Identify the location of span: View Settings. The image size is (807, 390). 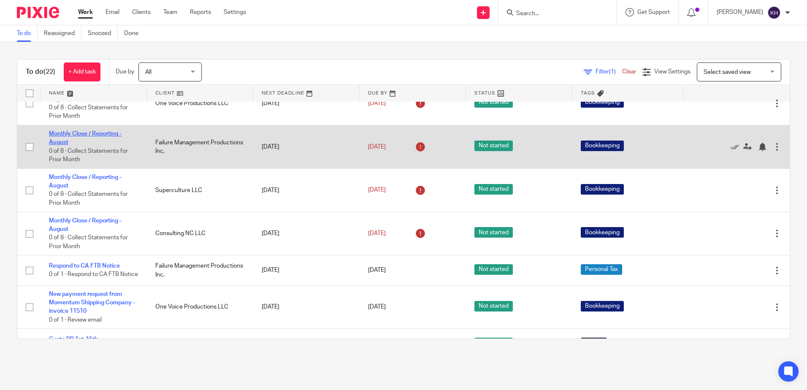
(673, 72).